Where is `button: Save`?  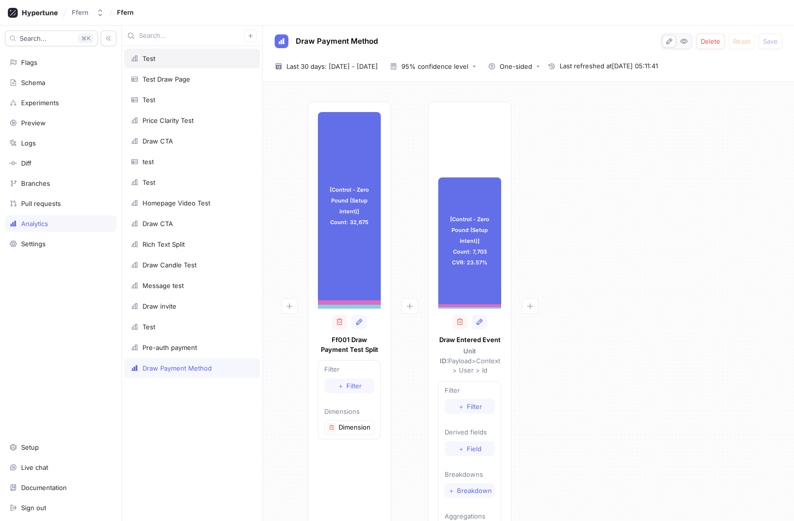 button: Save is located at coordinates (770, 41).